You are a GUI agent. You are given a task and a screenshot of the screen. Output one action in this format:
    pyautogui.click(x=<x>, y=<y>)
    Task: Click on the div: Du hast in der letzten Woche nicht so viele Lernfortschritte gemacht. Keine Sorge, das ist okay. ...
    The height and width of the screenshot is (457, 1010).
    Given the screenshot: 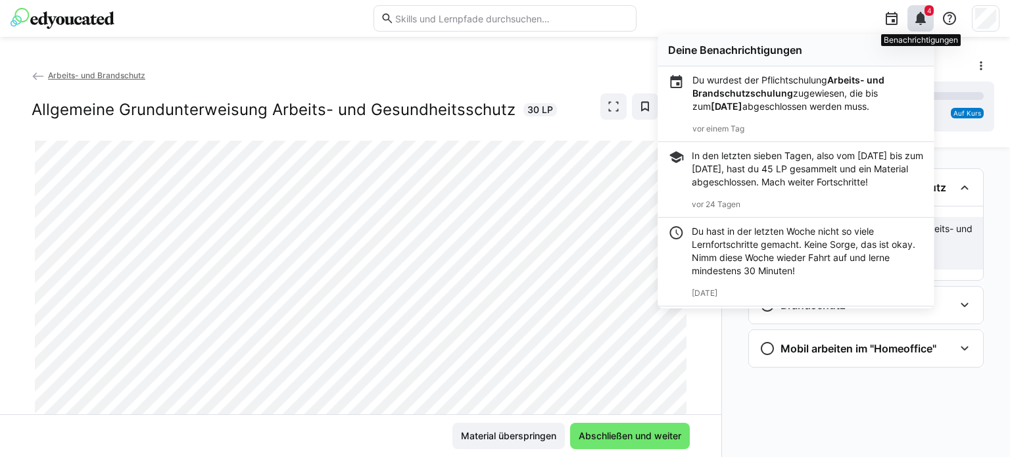 What is the action you would take?
    pyautogui.click(x=807, y=251)
    